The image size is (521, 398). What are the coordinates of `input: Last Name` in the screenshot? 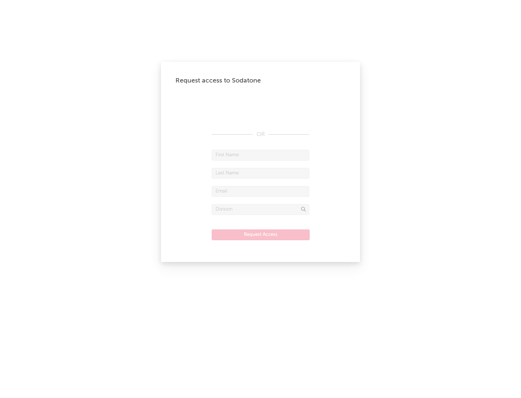 It's located at (260, 173).